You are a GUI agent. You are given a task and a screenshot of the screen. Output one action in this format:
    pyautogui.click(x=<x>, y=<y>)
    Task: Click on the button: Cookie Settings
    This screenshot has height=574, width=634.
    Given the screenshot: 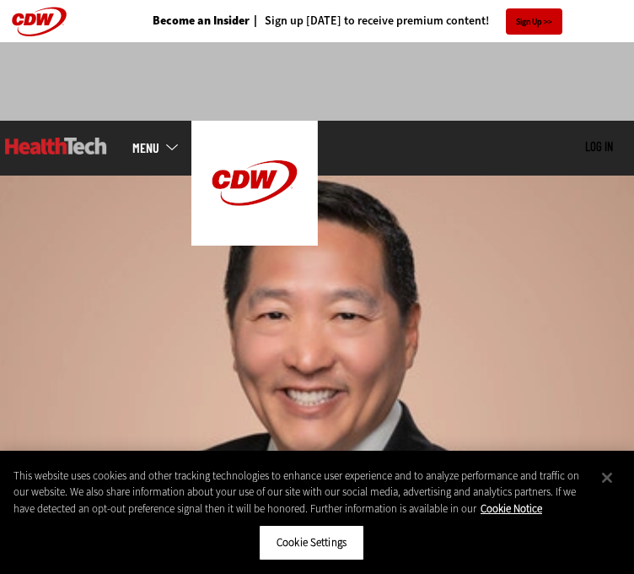 What is the action you would take?
    pyautogui.click(x=311, y=542)
    